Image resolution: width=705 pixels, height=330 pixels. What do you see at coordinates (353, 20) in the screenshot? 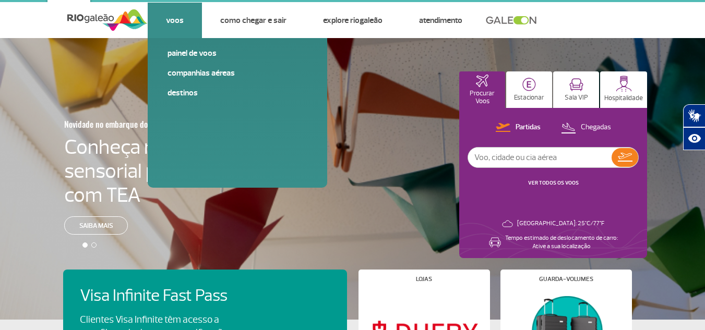
I see `a: Explore RIOgaleão` at bounding box center [353, 20].